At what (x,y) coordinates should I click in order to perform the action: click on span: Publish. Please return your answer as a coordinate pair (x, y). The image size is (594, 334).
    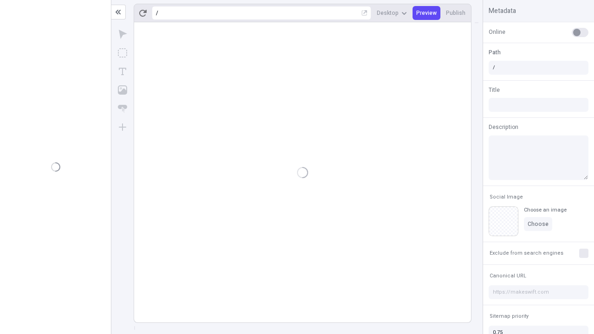
    Looking at the image, I should click on (455, 13).